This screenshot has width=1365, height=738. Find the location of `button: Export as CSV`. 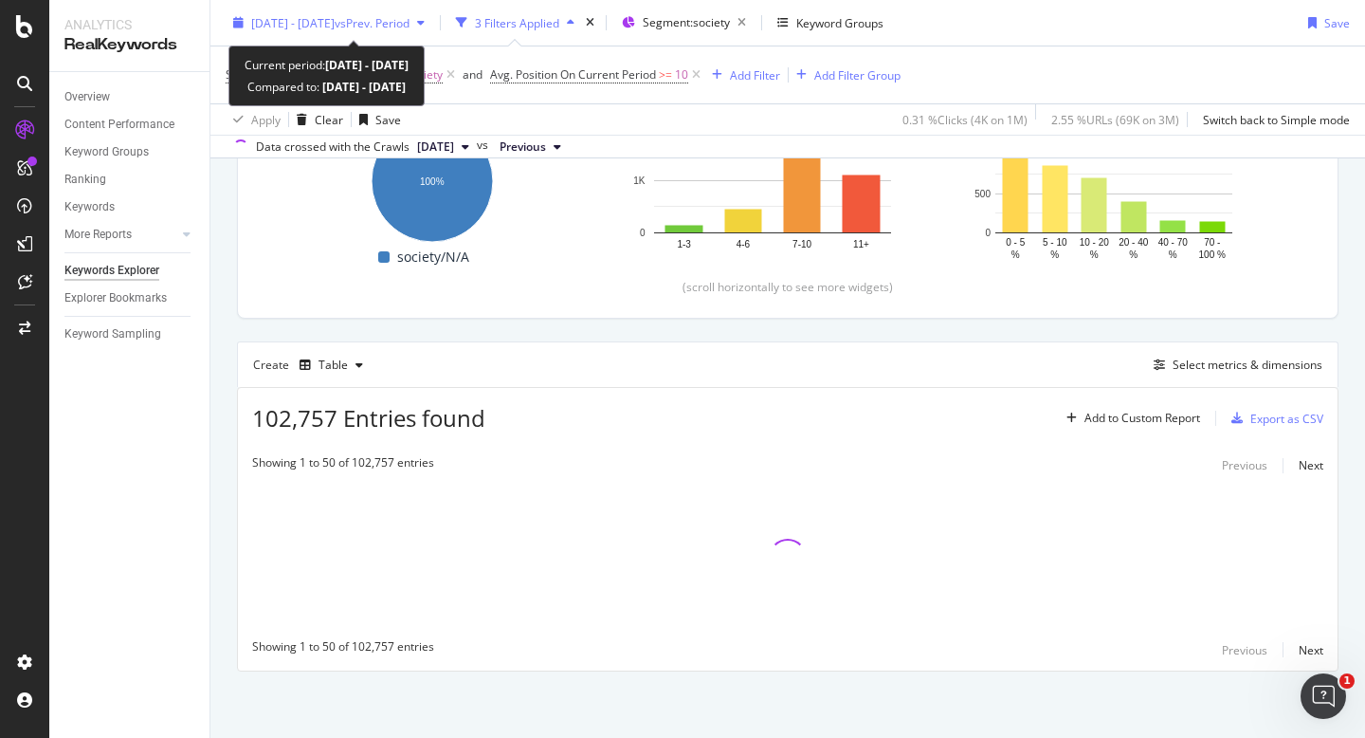

button: Export as CSV is located at coordinates (1273, 418).